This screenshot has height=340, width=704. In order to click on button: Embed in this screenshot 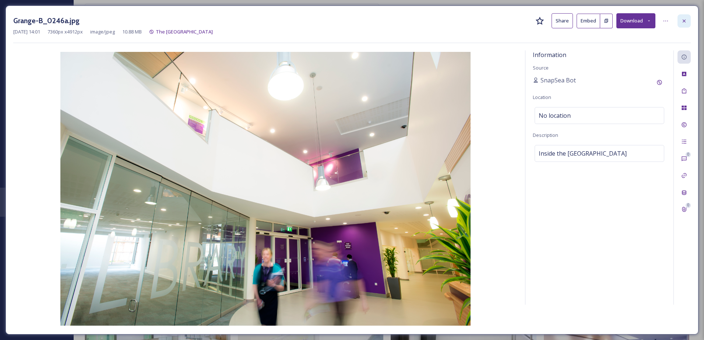, I will do `click(588, 21)`.